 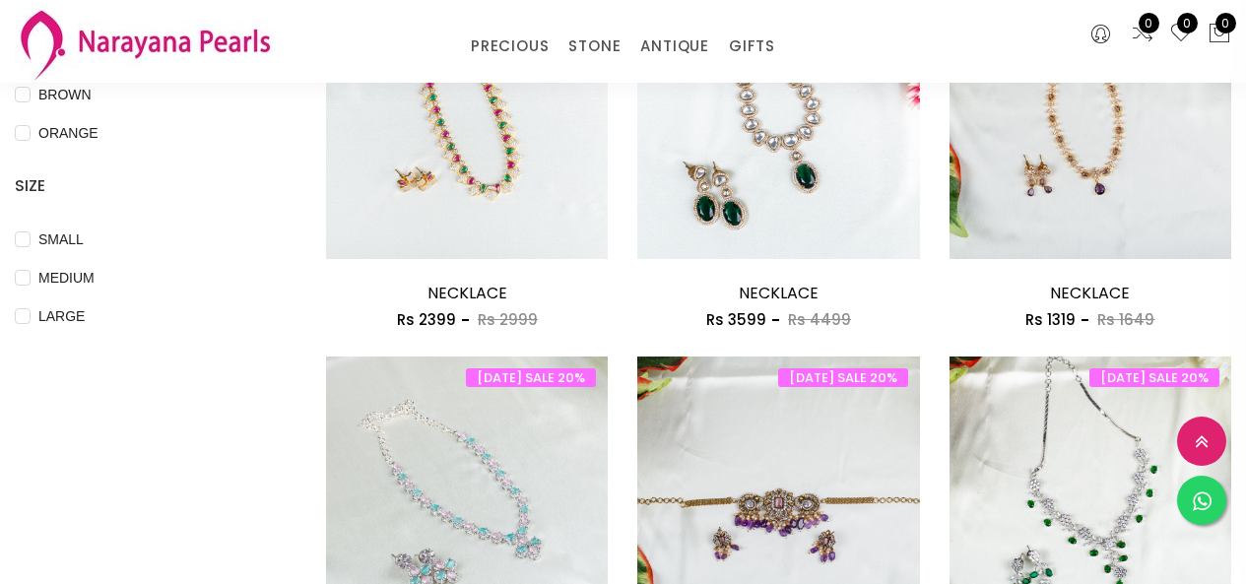 I want to click on h4: SIZE, so click(x=141, y=186).